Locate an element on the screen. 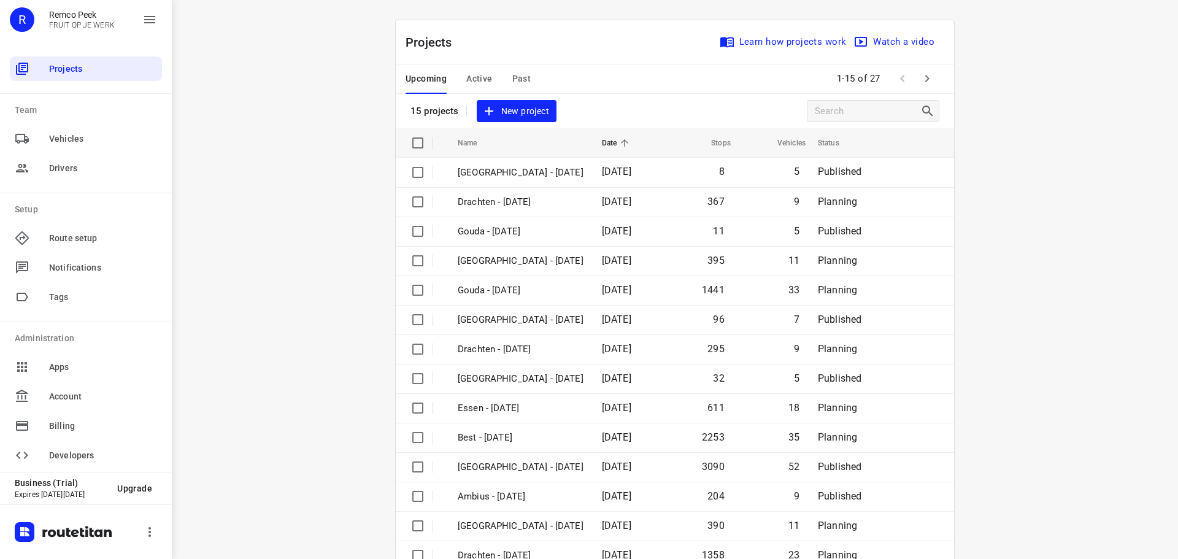  span: Name is located at coordinates (475, 143).